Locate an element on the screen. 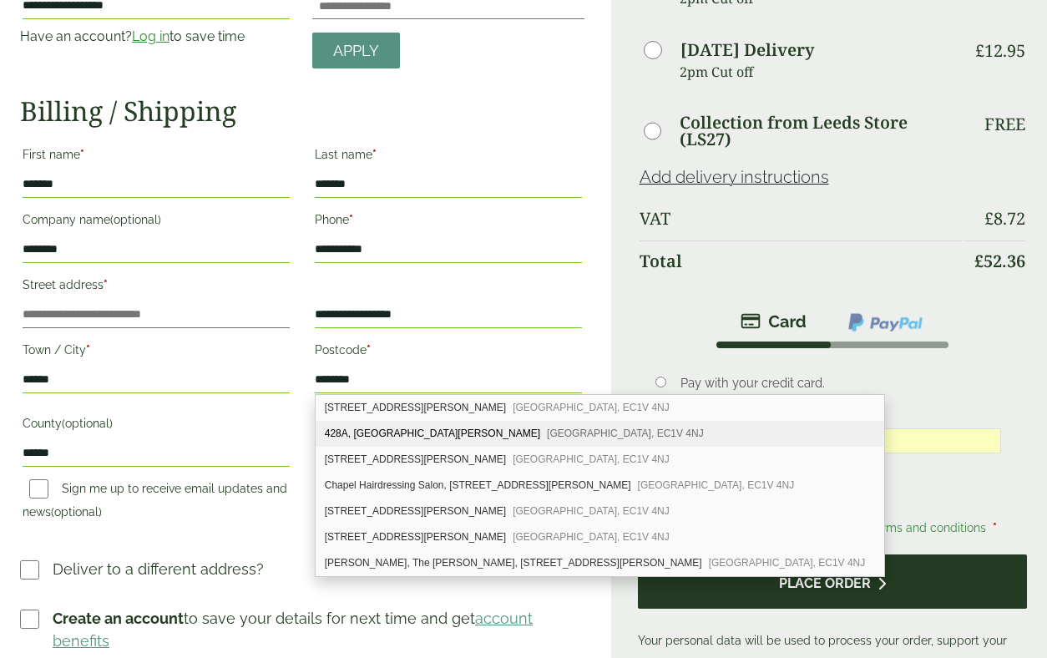 Image resolution: width=1047 pixels, height=658 pixels. label: Sign me up to receive email updates and news is located at coordinates (154, 503).